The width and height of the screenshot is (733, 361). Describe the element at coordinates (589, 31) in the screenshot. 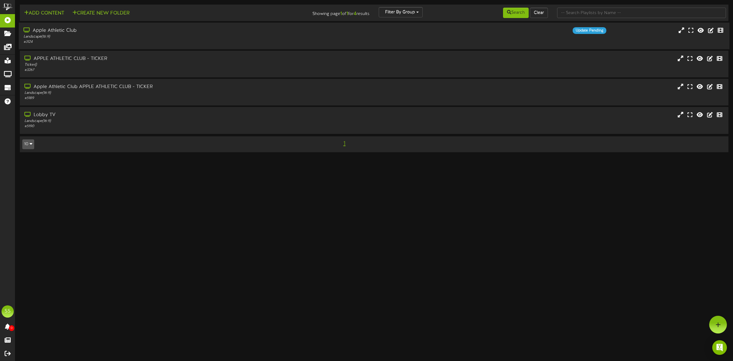

I see `div: Update Pending` at that location.